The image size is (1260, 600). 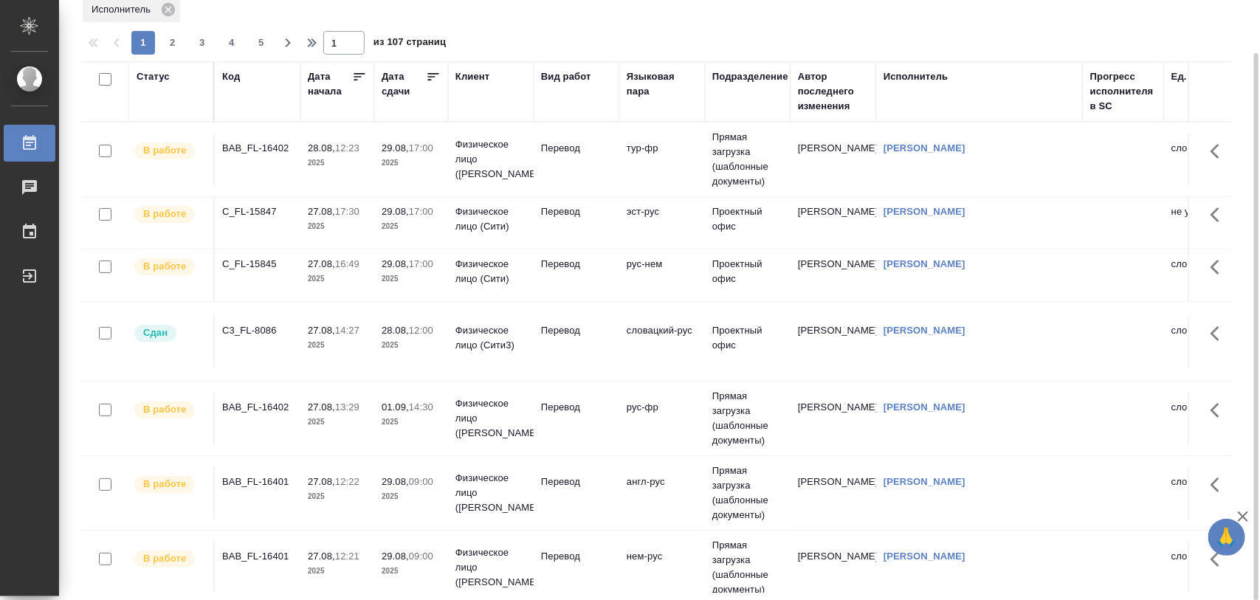 I want to click on p: Исполнитель, so click(x=123, y=10).